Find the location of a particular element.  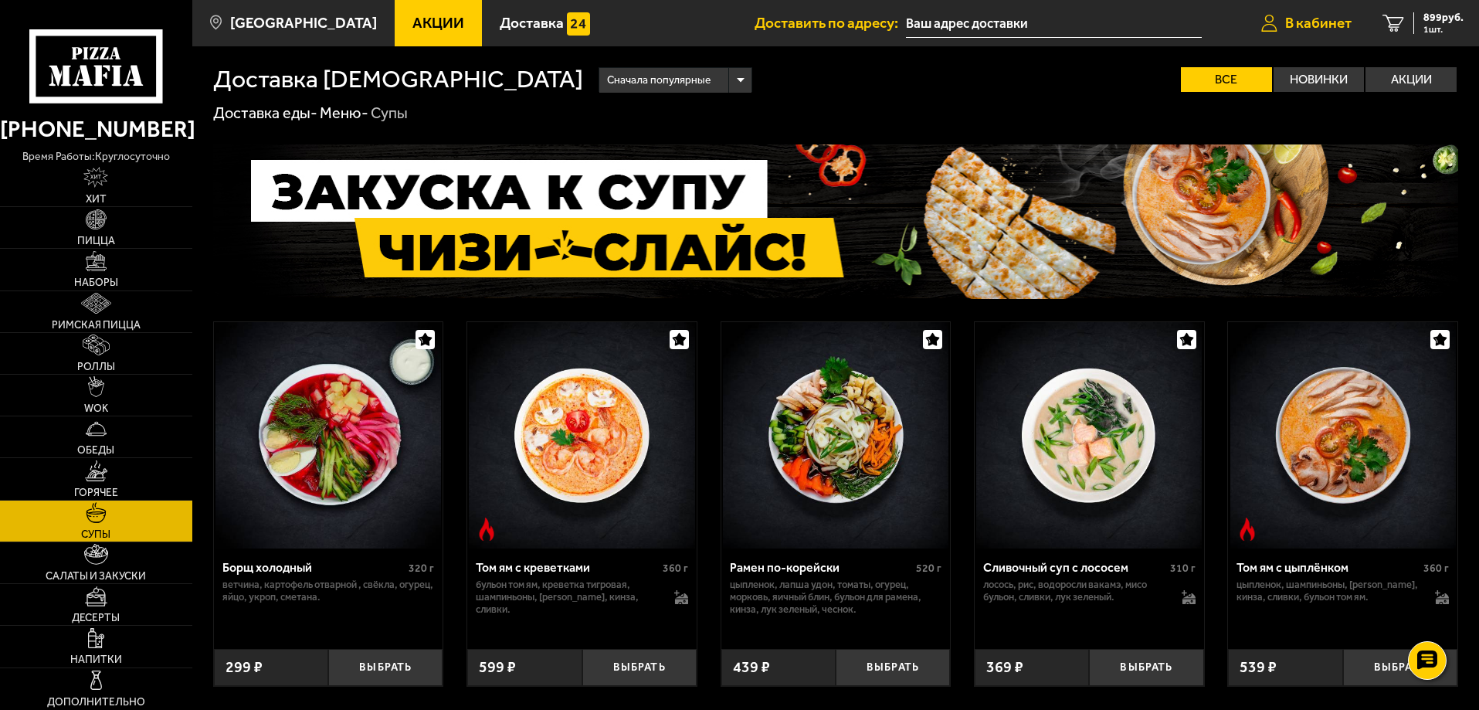

span: 369 ₽ is located at coordinates (1005, 667).